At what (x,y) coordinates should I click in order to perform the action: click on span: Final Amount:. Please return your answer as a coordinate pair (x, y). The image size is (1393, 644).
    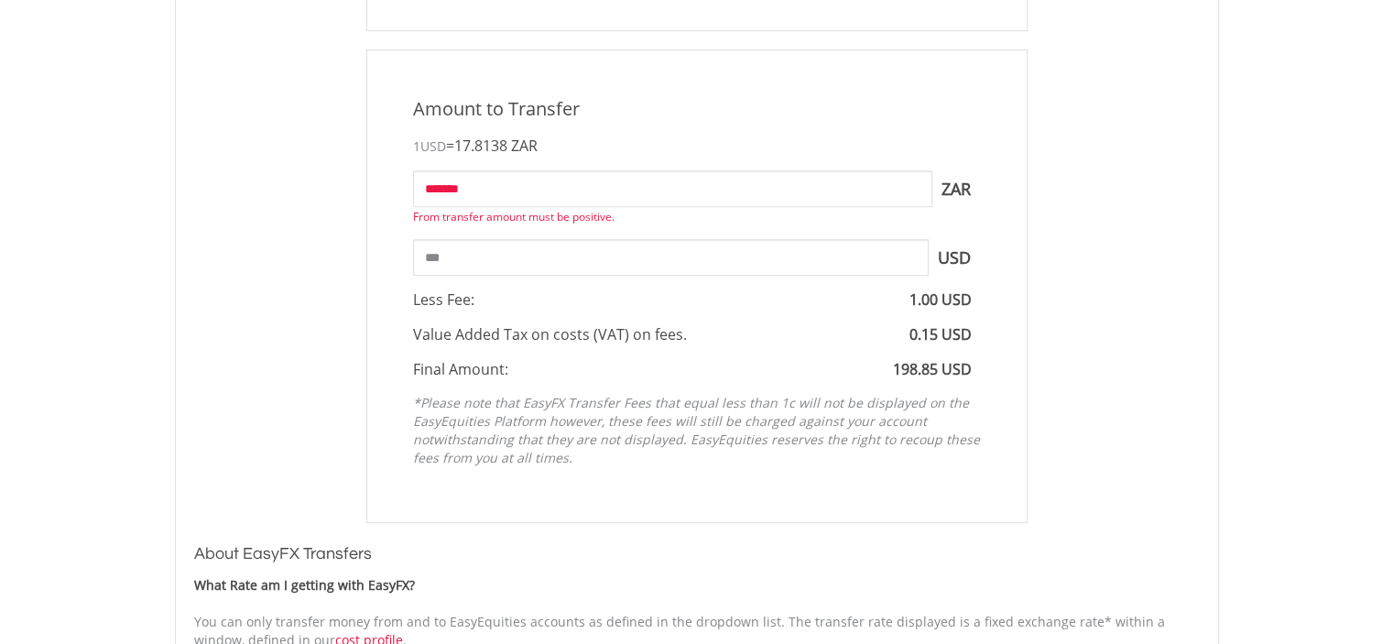
    Looking at the image, I should click on (461, 369).